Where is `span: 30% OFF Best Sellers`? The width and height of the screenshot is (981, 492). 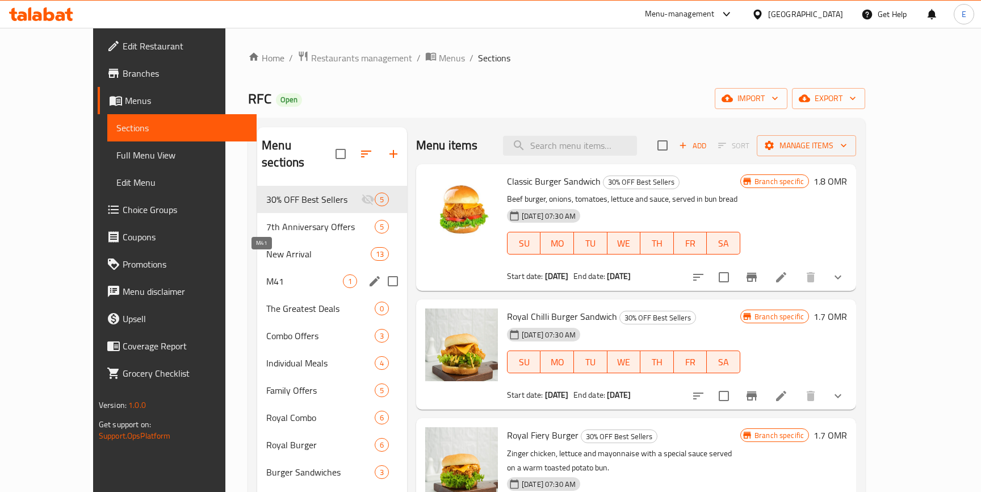 span: 30% OFF Best Sellers is located at coordinates (619, 436).